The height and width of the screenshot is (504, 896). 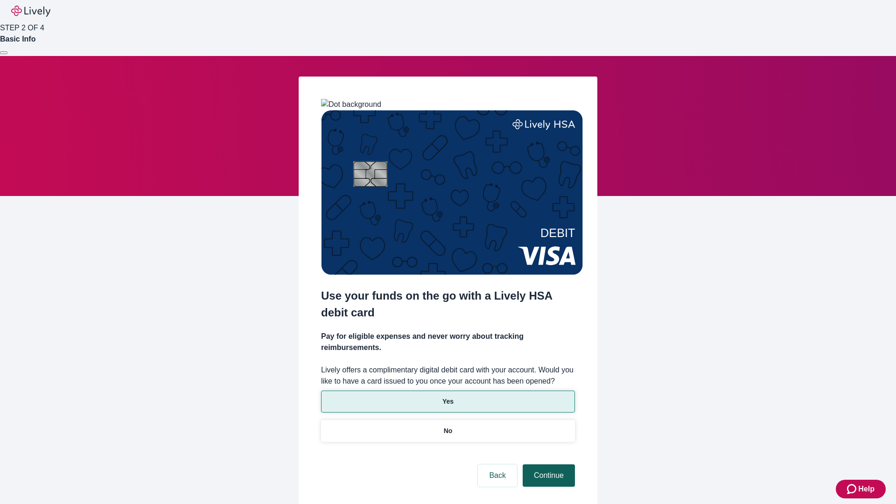 I want to click on p: Yes, so click(x=448, y=401).